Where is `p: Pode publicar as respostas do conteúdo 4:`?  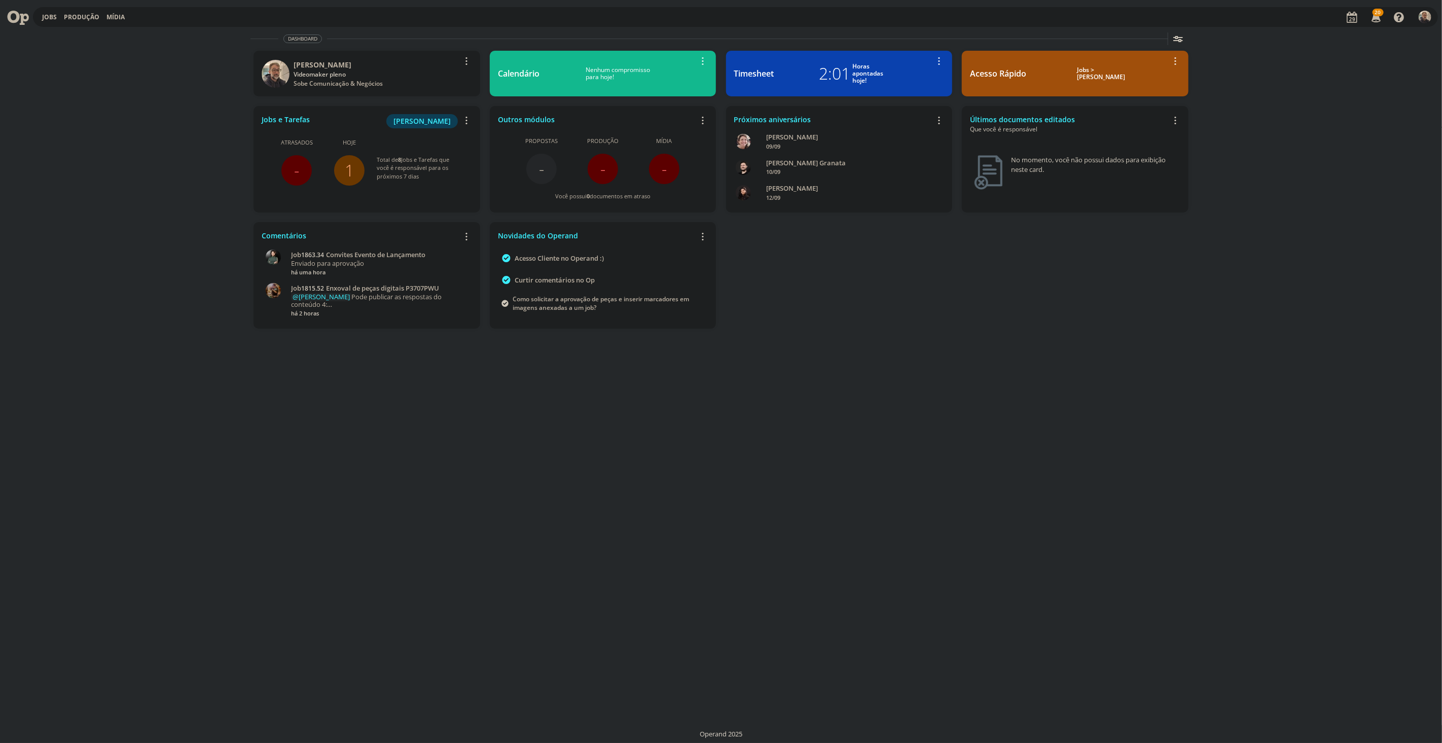
p: Pode publicar as respostas do conteúdo 4: is located at coordinates (379, 301).